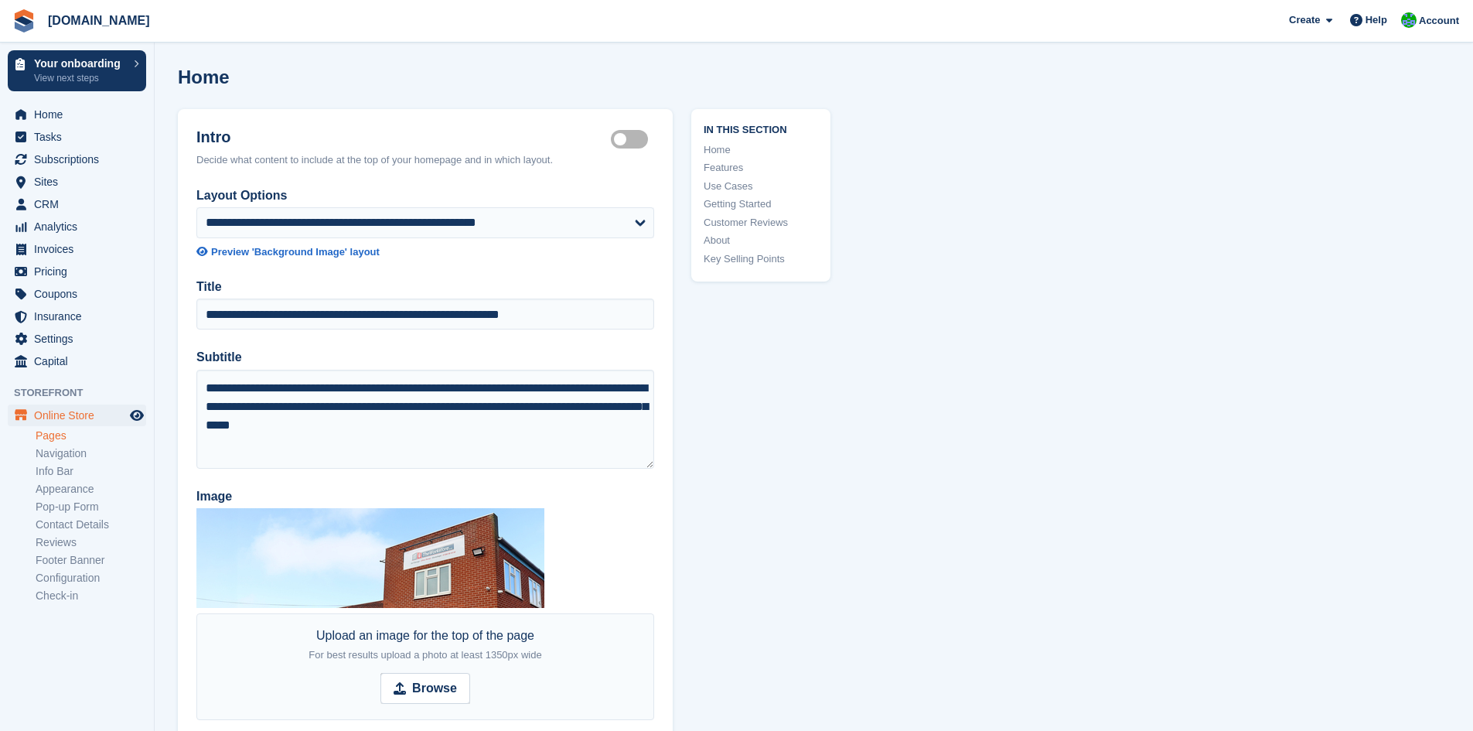 The width and height of the screenshot is (1473, 731). Describe the element at coordinates (425, 688) in the screenshot. I see `input: Browse` at that location.